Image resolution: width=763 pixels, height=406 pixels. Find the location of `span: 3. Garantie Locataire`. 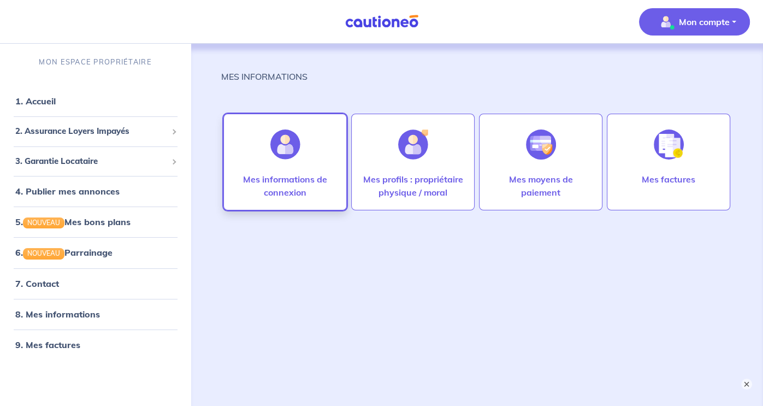

span: 3. Garantie Locataire is located at coordinates (91, 161).